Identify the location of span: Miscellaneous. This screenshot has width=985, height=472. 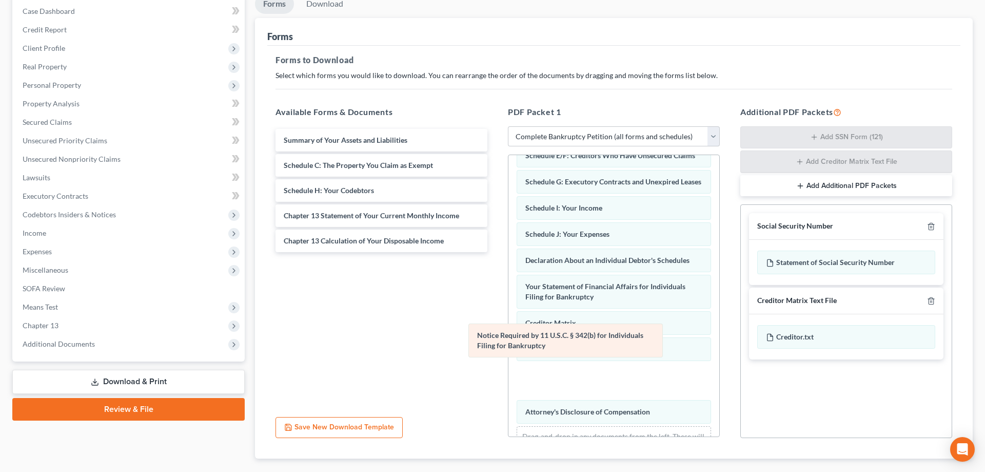
(45, 269).